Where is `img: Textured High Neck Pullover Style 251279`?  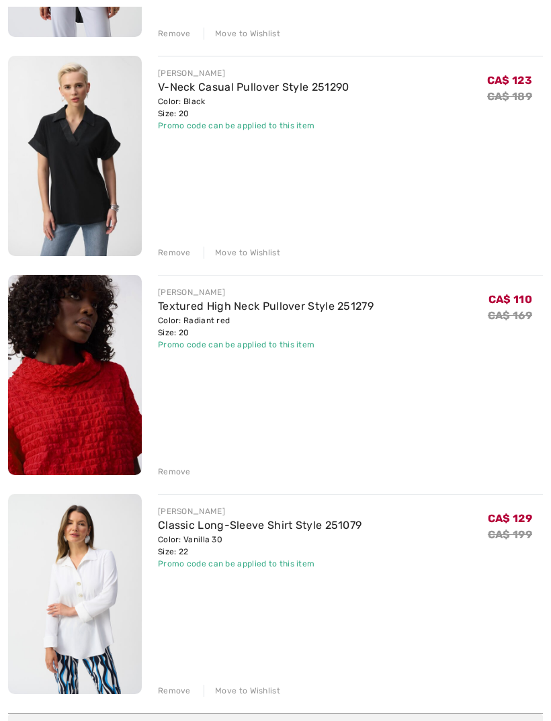 img: Textured High Neck Pullover Style 251279 is located at coordinates (75, 375).